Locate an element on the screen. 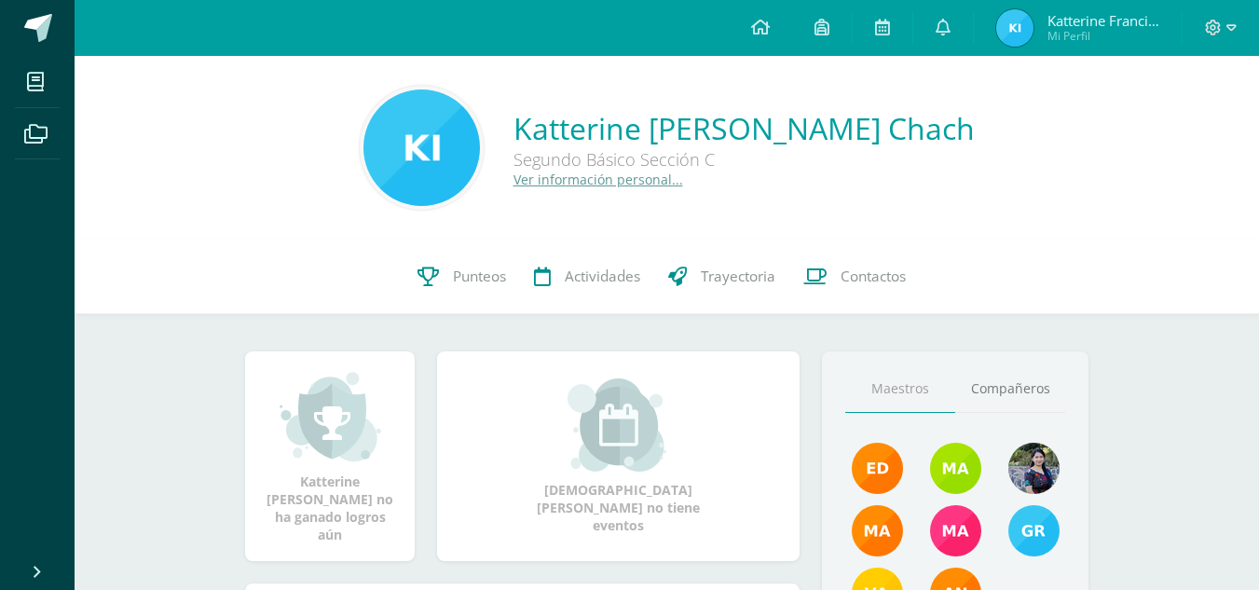  img: event_small.png is located at coordinates (618, 425).